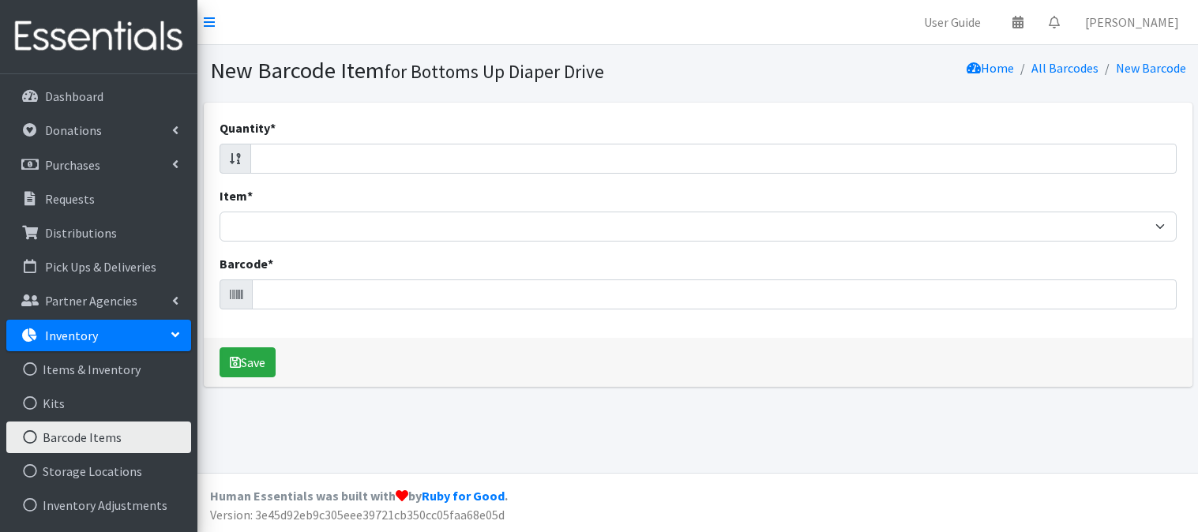  I want to click on a: All Barcodes, so click(1064, 68).